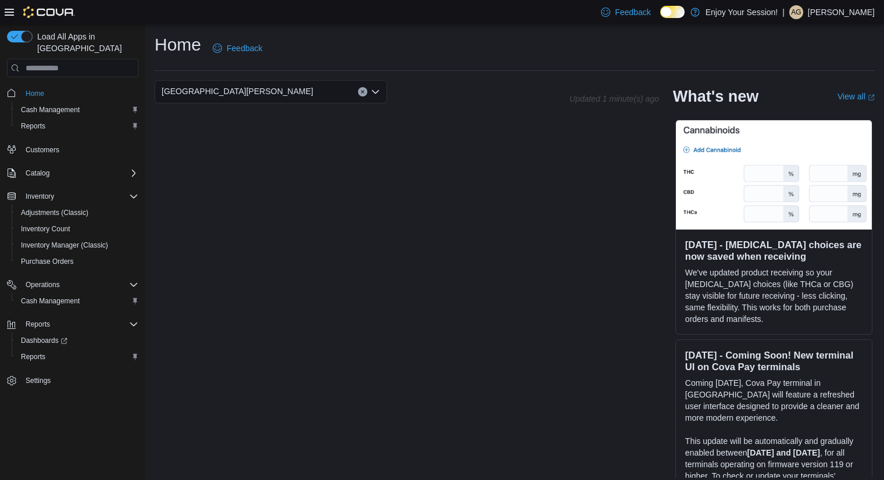 The height and width of the screenshot is (480, 884). I want to click on a: Inventory Manager (Classic), so click(65, 245).